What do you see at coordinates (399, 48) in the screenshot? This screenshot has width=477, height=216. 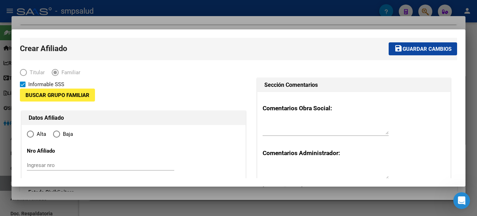 I see `mat-icon: save` at bounding box center [399, 48].